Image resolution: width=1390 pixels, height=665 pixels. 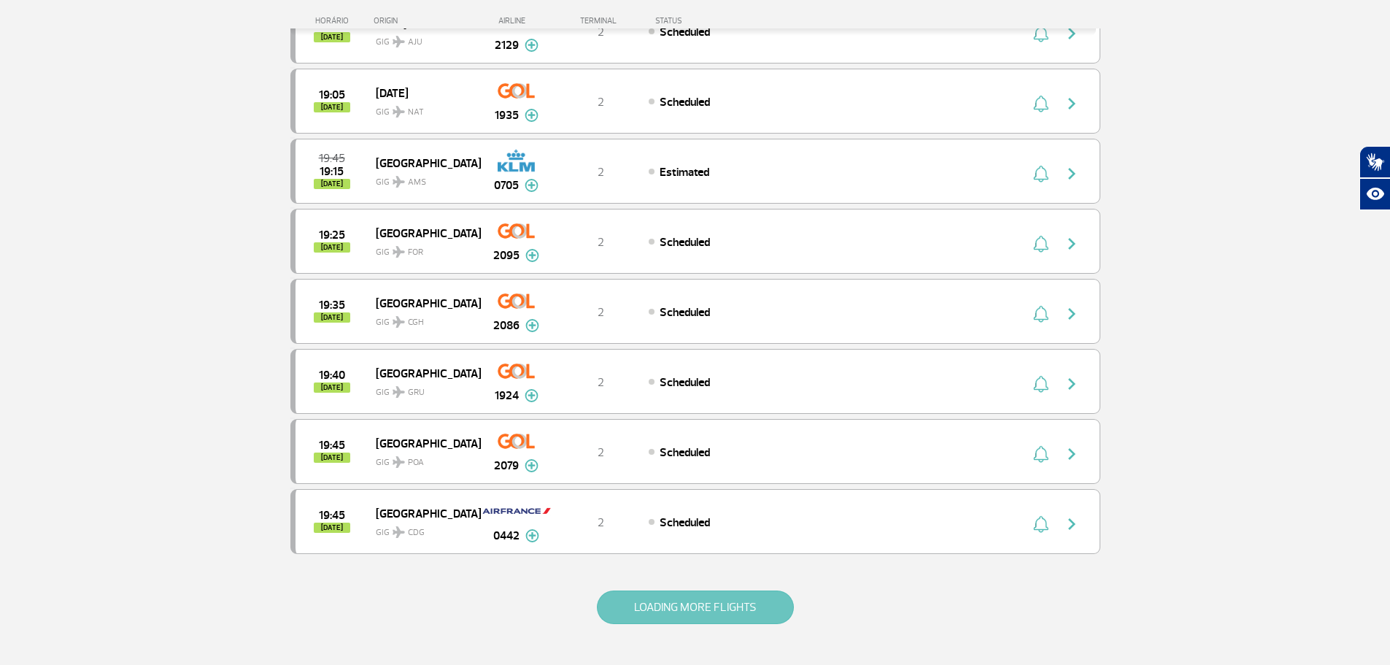 What do you see at coordinates (415, 42) in the screenshot?
I see `span: AJU` at bounding box center [415, 42].